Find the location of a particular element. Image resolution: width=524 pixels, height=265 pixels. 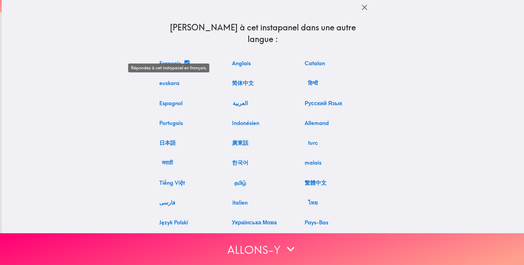

button: Erantzun instapanel honi euskaraz. is located at coordinates (169, 83).